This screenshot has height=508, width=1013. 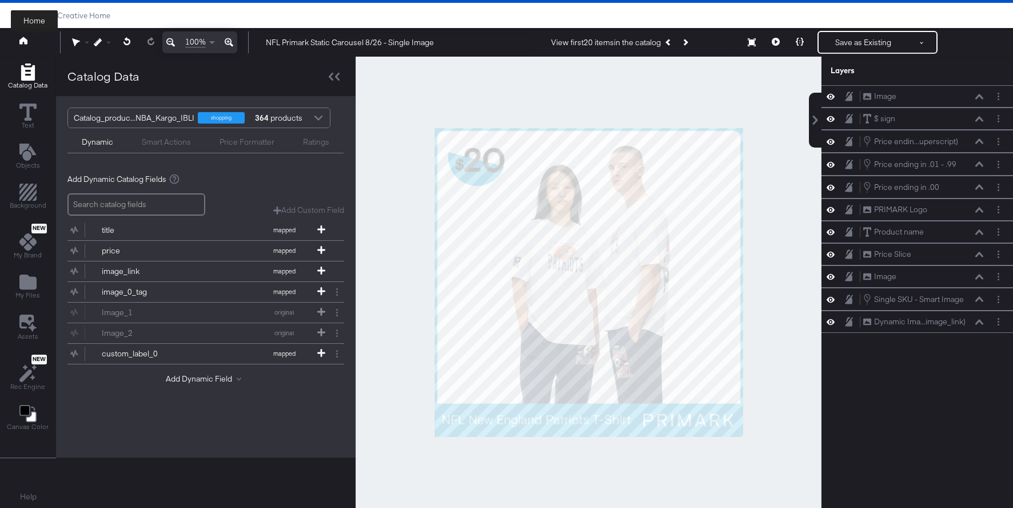 I want to click on div: Layers, so click(x=889, y=70).